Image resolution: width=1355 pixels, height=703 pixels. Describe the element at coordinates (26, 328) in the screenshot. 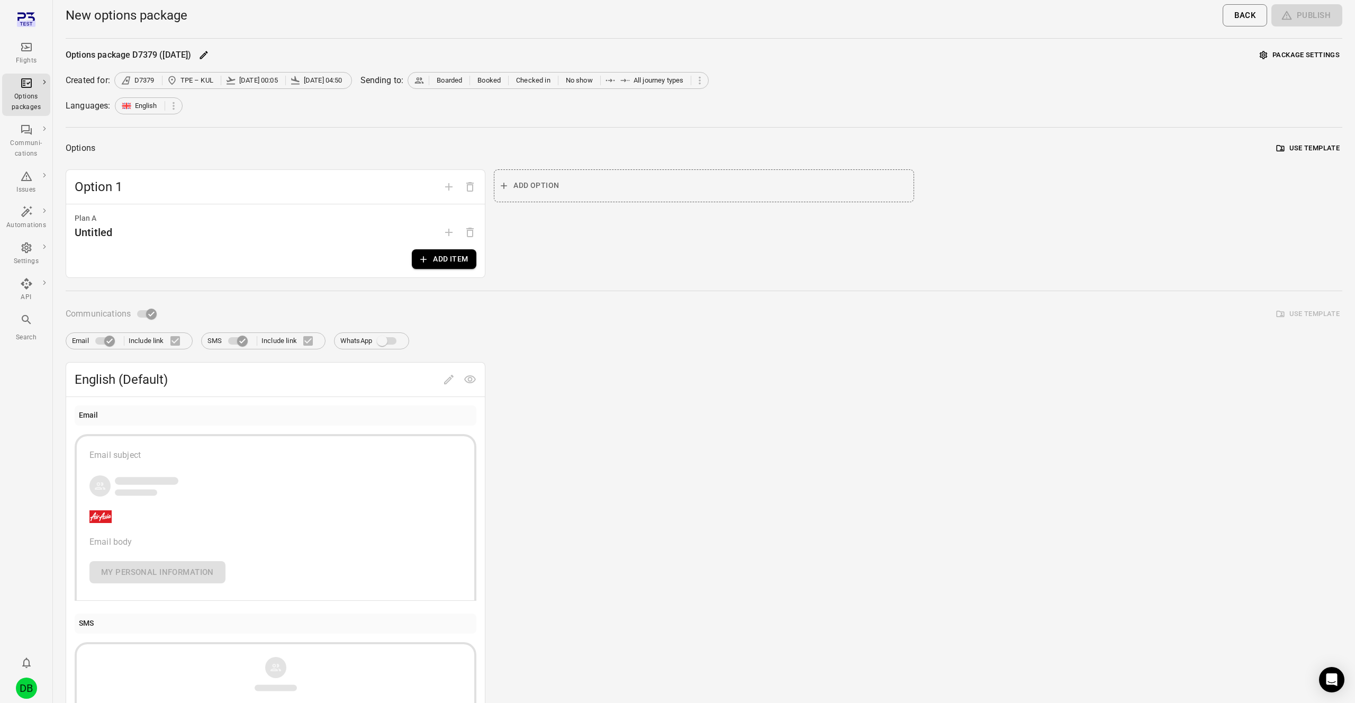

I see `button: Search` at that location.